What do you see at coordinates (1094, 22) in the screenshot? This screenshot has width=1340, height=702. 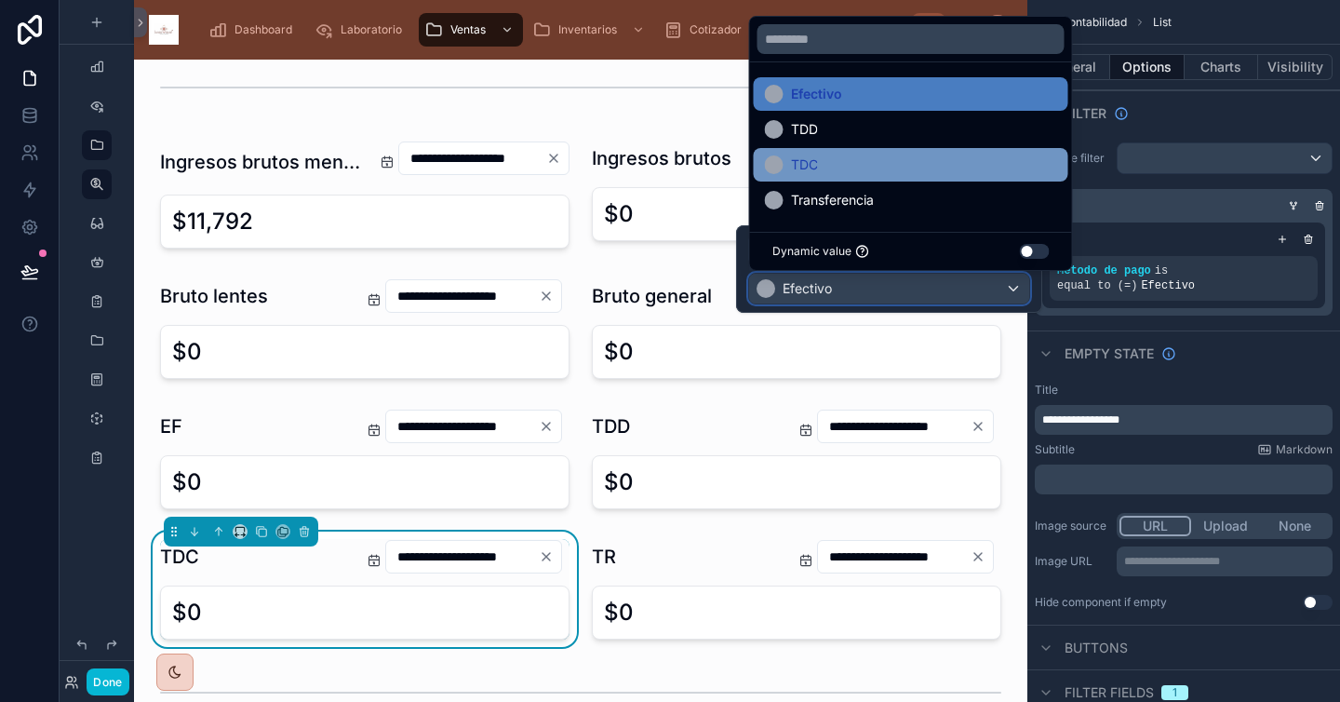 I see `span: Contabilidad` at bounding box center [1094, 22].